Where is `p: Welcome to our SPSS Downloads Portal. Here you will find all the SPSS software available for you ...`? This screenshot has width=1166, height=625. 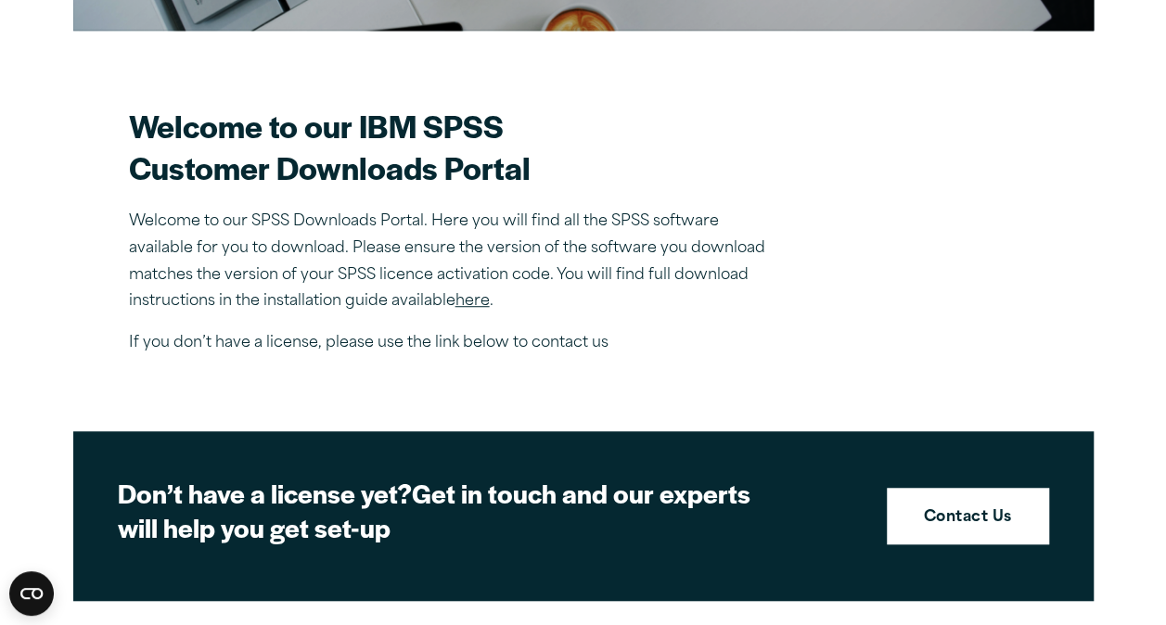 p: Welcome to our SPSS Downloads Portal. Here you will find all the SPSS software available for you ... is located at coordinates (454, 262).